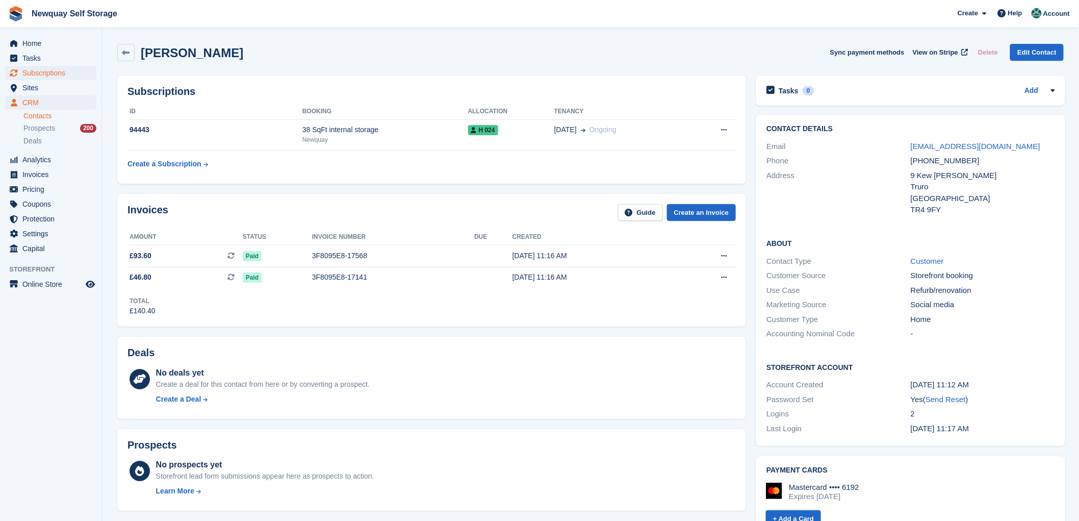 This screenshot has width=1079, height=521. I want to click on a: View on Stripe, so click(939, 52).